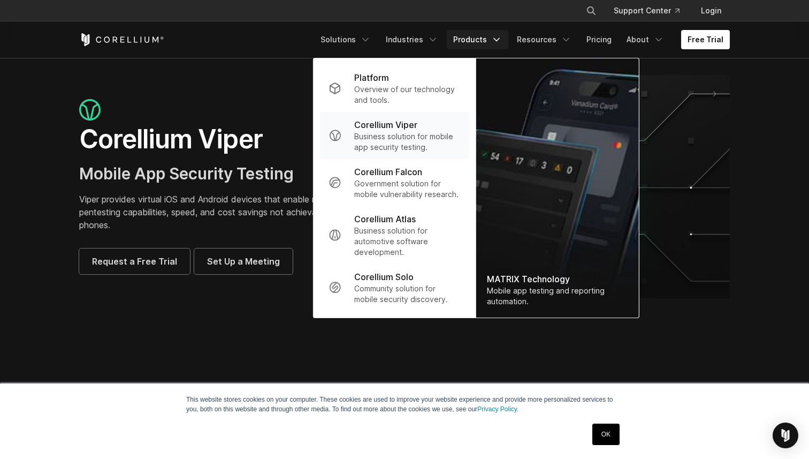 The height and width of the screenshot is (459, 809). What do you see at coordinates (394, 182) in the screenshot?
I see `a: Corellium Falcon Government solution for mobile vulnerability research.` at bounding box center [394, 182].